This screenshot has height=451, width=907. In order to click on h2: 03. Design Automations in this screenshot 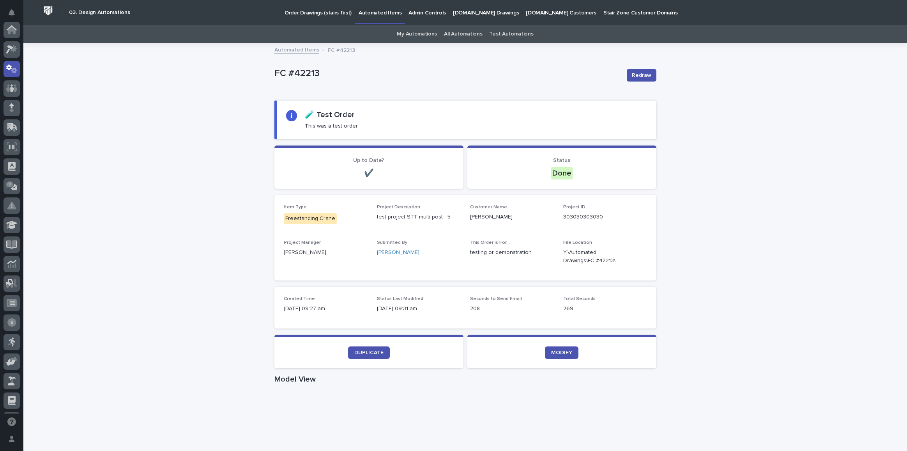, I will do `click(99, 12)`.